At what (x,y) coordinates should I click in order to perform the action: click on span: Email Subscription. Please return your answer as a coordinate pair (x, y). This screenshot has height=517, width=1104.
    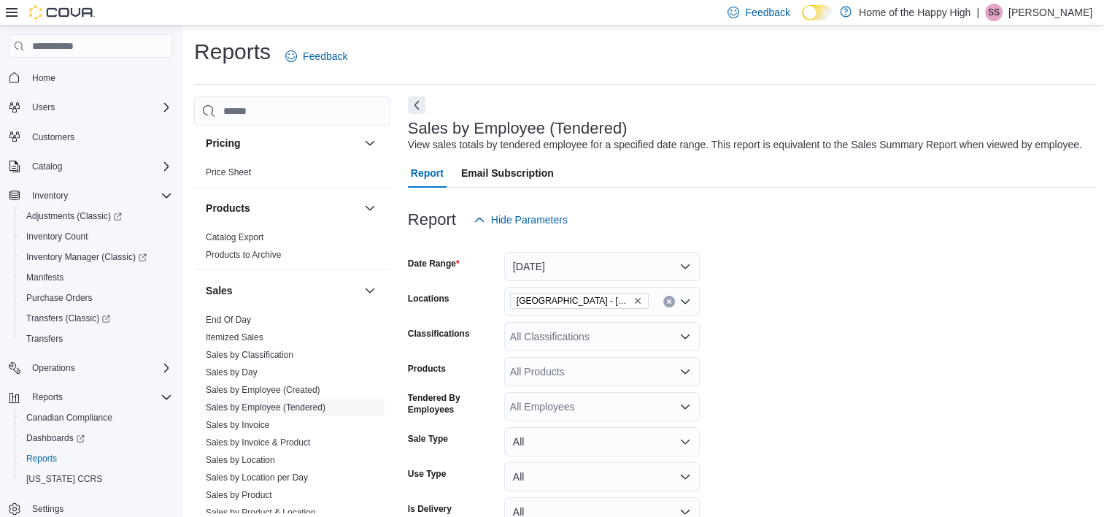
    Looking at the image, I should click on (507, 173).